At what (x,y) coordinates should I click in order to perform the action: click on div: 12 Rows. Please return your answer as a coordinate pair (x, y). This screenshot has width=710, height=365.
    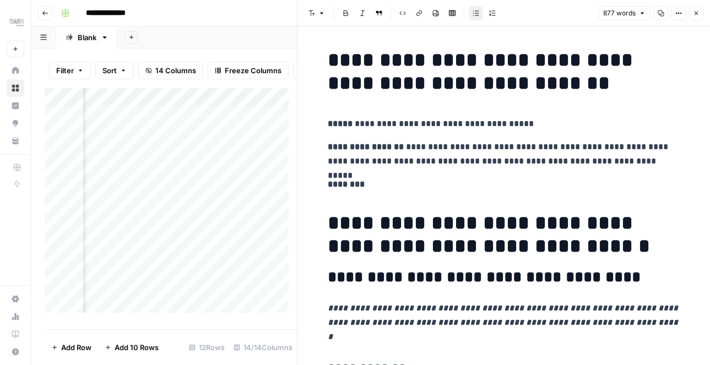
    Looking at the image, I should click on (206, 347).